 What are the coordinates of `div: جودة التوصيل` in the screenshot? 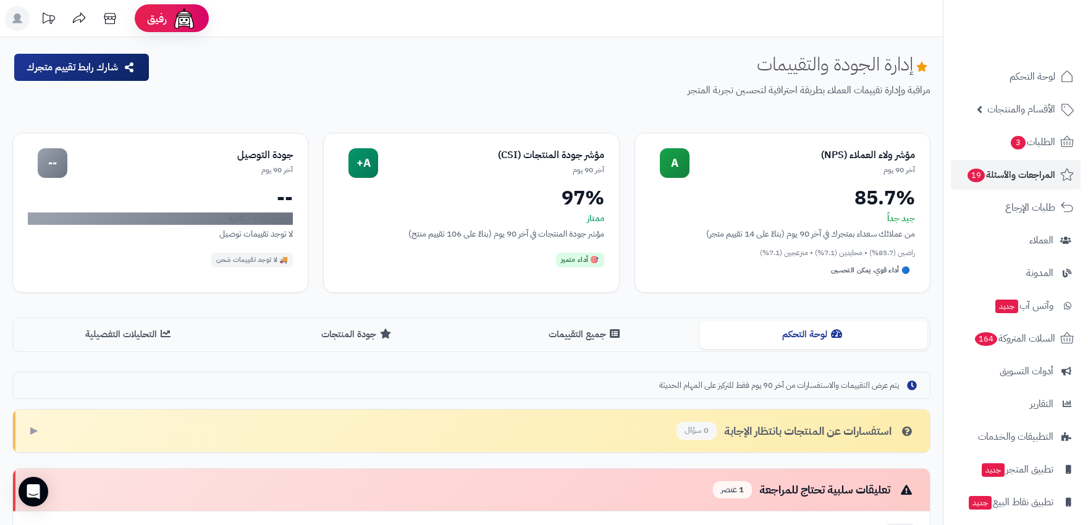 It's located at (180, 155).